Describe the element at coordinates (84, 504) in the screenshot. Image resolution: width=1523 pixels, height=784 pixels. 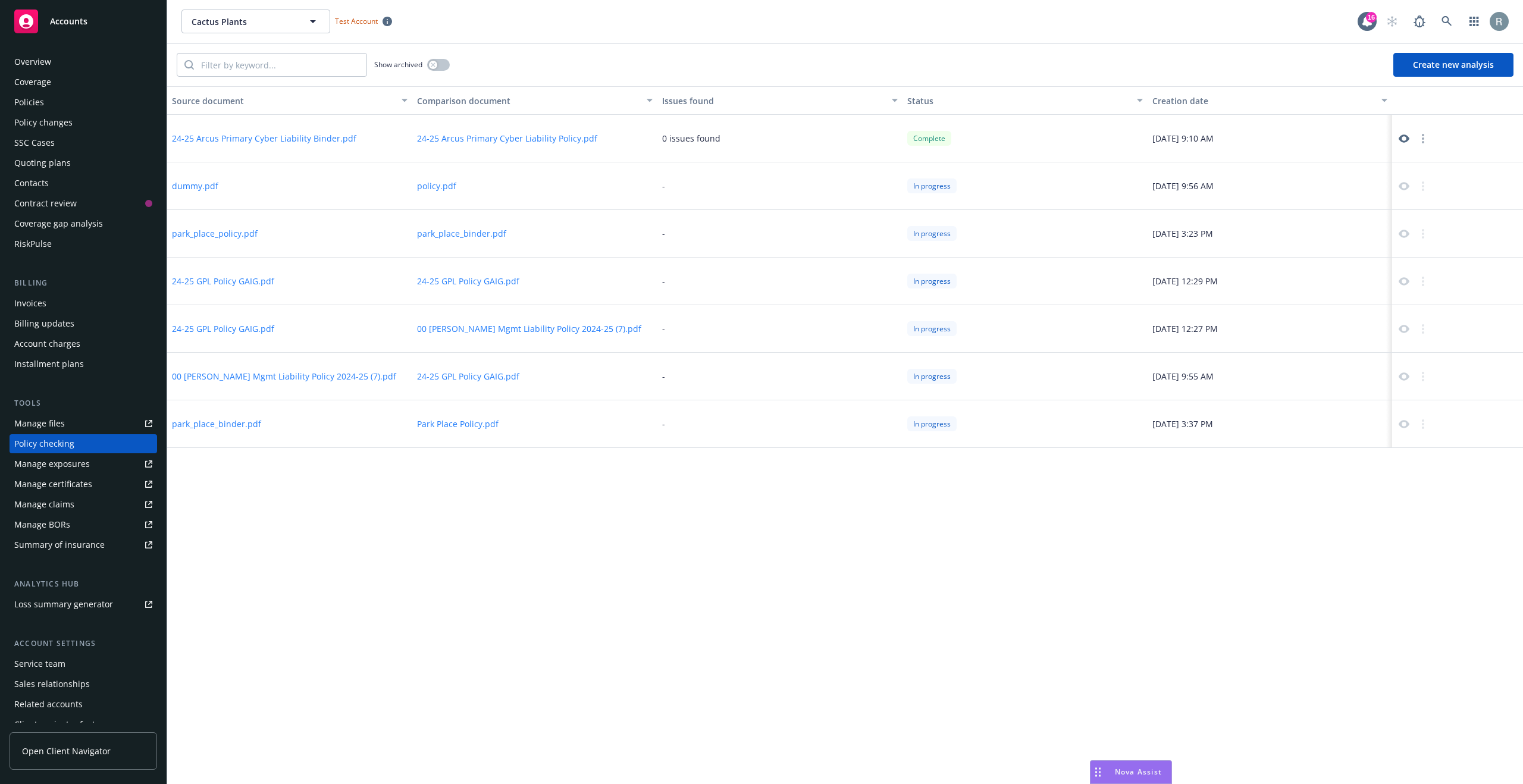
I see `a: Manage claims` at that location.